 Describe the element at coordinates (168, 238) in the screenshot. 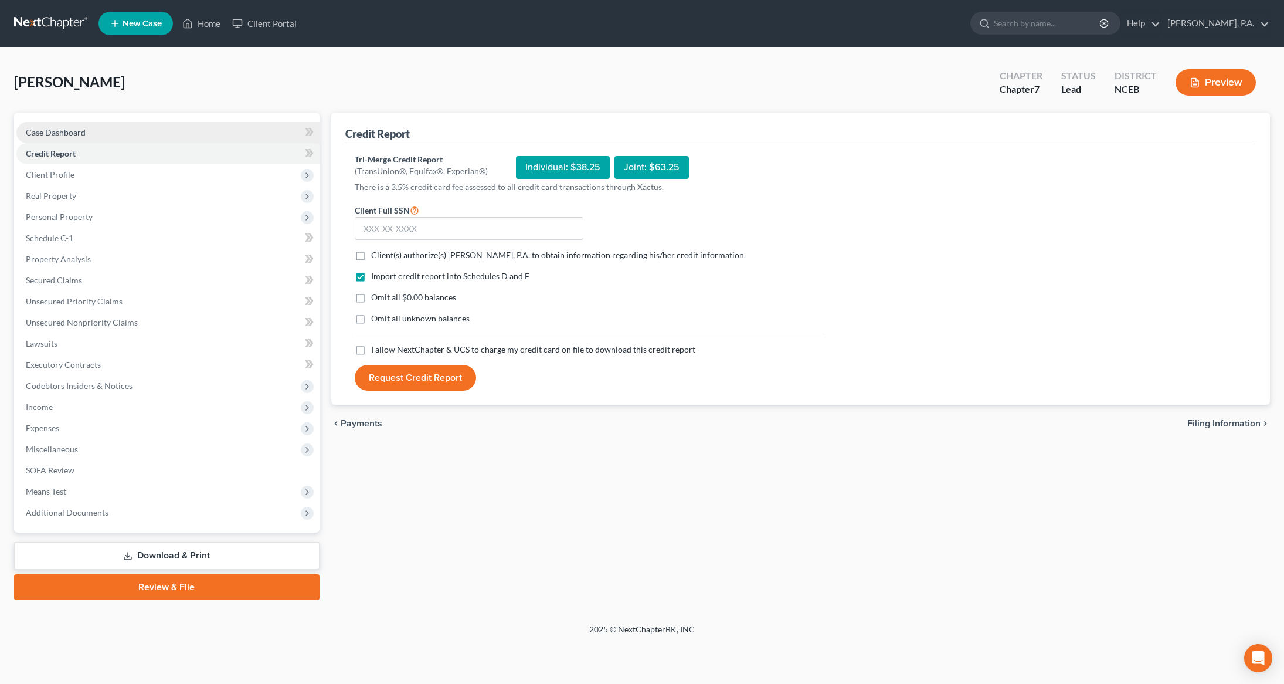

I see `a: Schedule C-1` at that location.